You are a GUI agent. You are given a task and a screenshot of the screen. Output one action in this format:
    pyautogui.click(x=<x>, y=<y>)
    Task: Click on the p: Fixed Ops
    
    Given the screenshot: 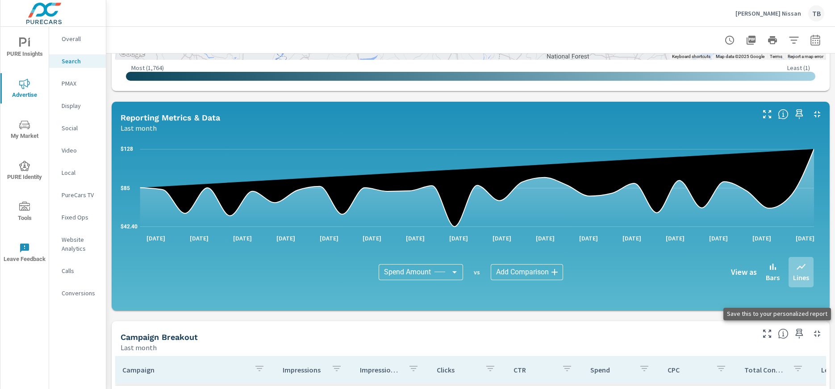 What is the action you would take?
    pyautogui.click(x=80, y=218)
    